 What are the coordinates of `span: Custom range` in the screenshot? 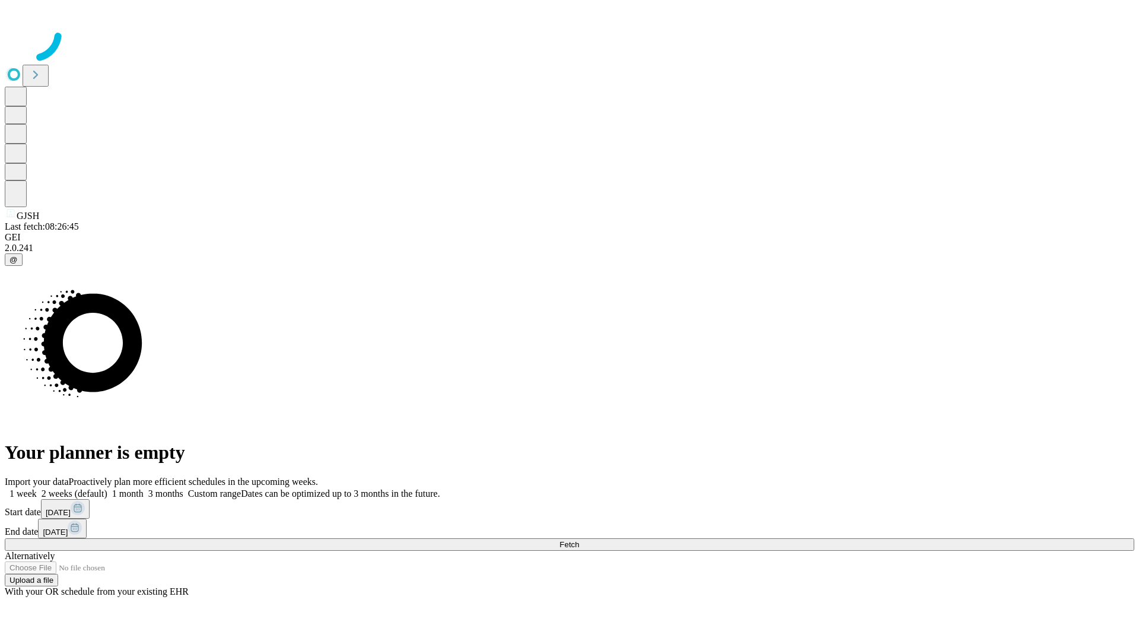 It's located at (214, 493).